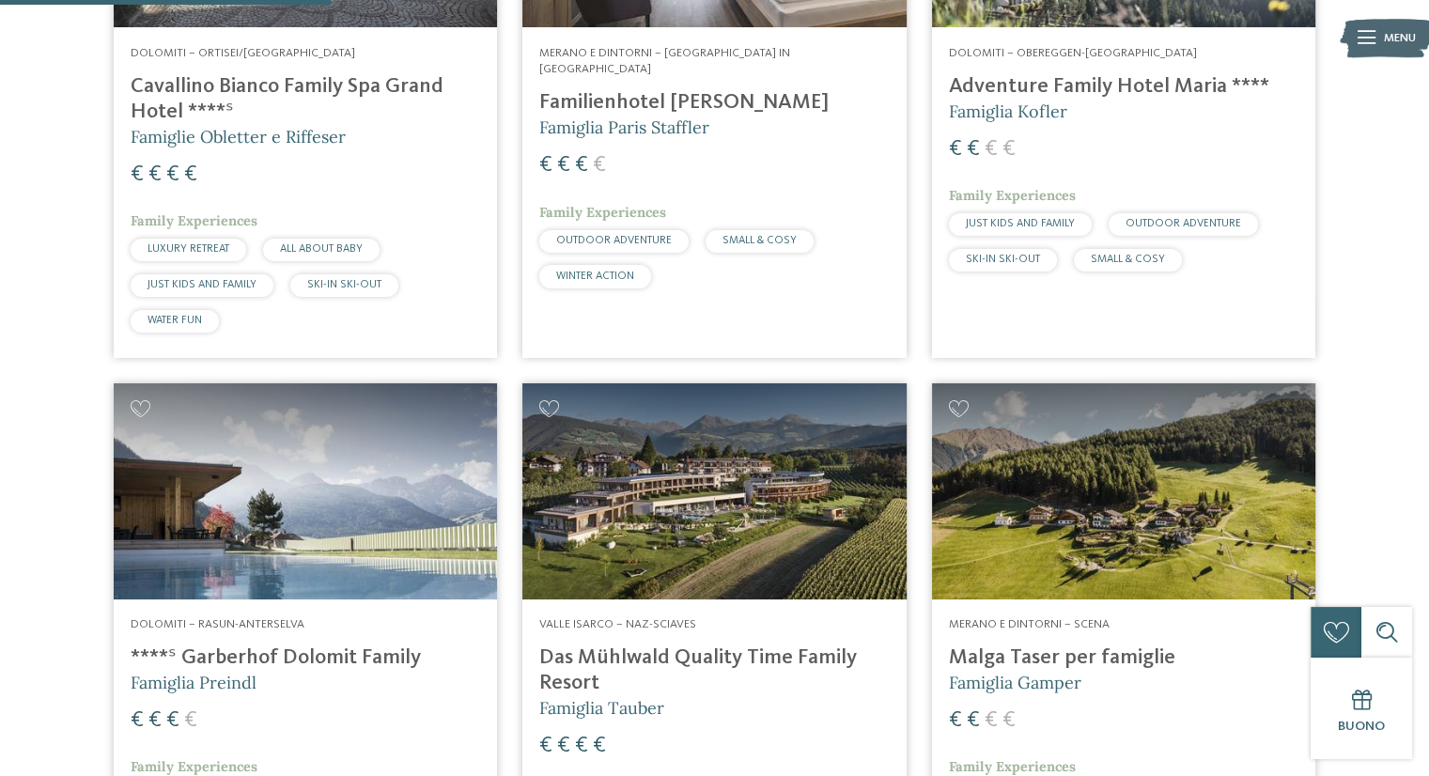  What do you see at coordinates (1124, 658) in the screenshot?
I see `h4: Malga Taser per famiglie` at bounding box center [1124, 658].